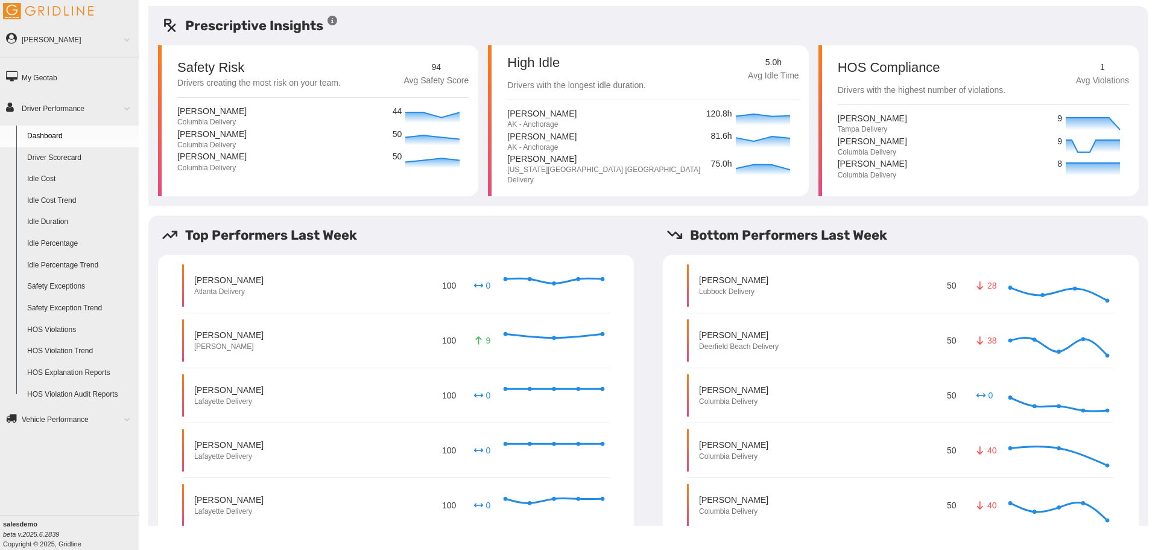  What do you see at coordinates (436, 68) in the screenshot?
I see `p: 94` at bounding box center [436, 68].